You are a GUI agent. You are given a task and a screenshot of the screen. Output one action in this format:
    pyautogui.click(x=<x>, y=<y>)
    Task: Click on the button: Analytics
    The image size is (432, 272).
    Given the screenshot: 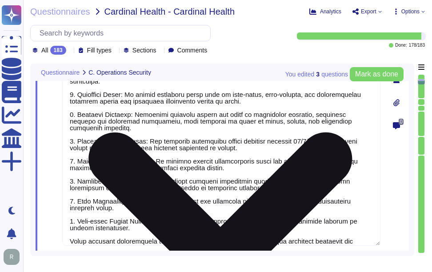 What is the action you would take?
    pyautogui.click(x=325, y=12)
    